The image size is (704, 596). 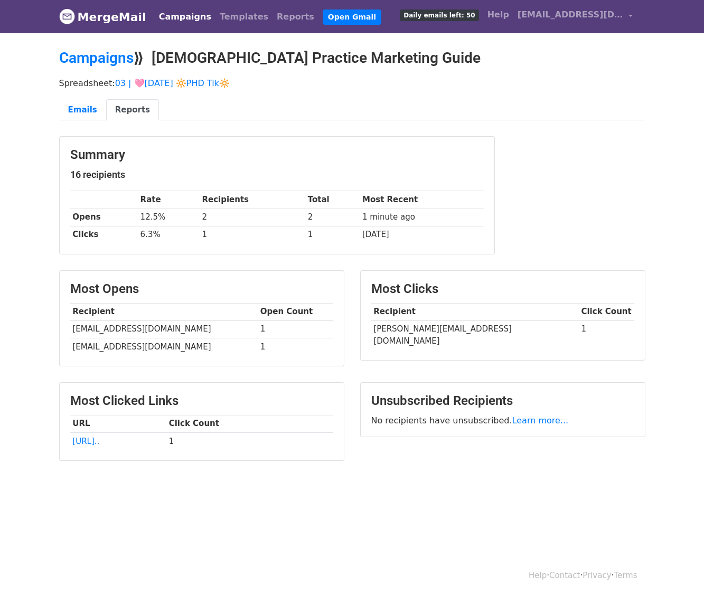 What do you see at coordinates (295, 311) in the screenshot?
I see `th: Open Count` at bounding box center [295, 311].